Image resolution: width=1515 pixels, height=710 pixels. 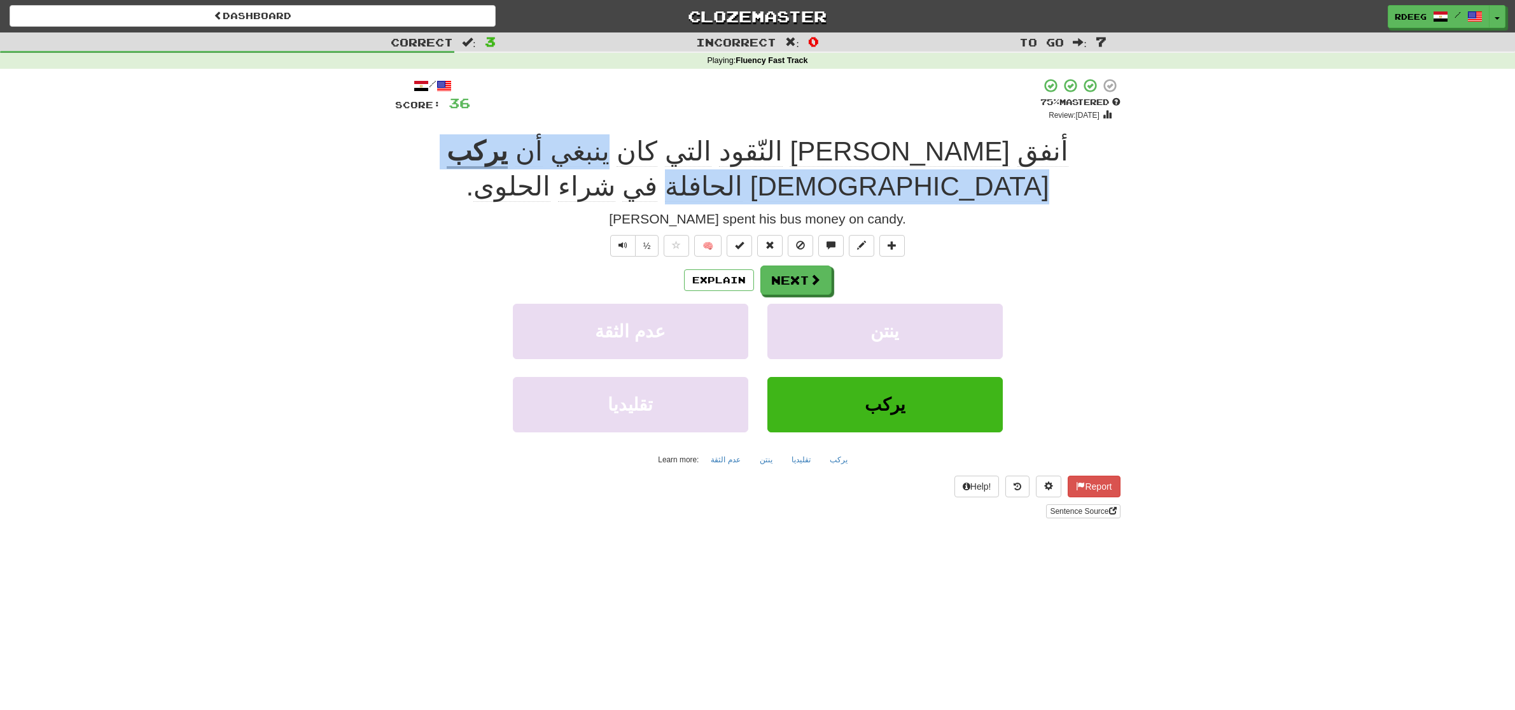 I want to click on button: Ignore sentence (alt+i), so click(x=801, y=246).